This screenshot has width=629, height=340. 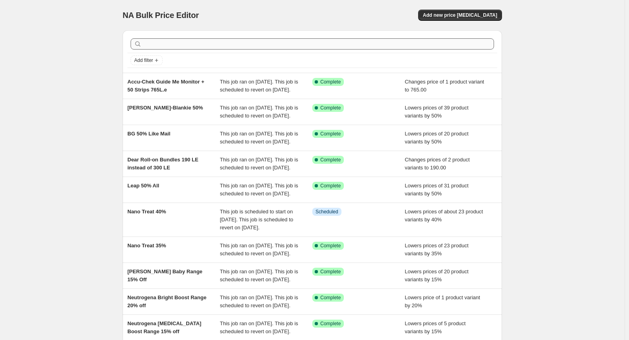 What do you see at coordinates (326, 212) in the screenshot?
I see `span: Scheduled` at bounding box center [326, 212].